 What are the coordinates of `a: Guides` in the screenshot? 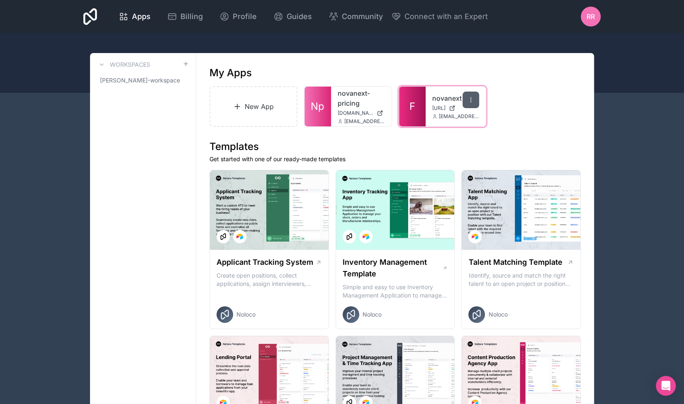 It's located at (292, 17).